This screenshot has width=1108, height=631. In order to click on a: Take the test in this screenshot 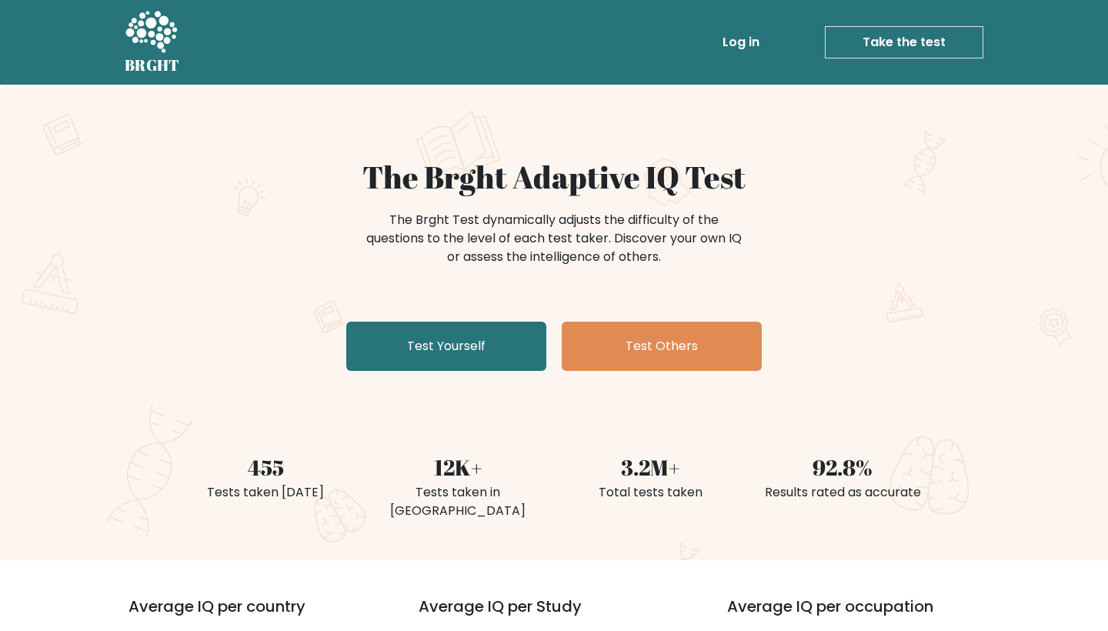, I will do `click(904, 42)`.